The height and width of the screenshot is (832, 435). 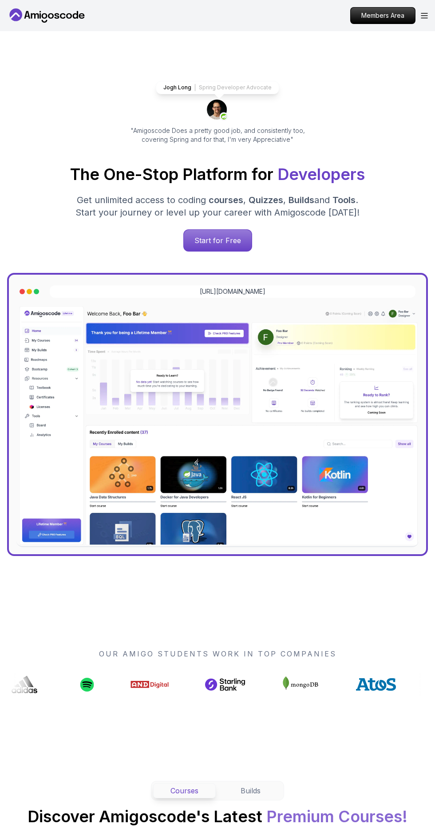 I want to click on span: Premium Courses!, so click(x=337, y=816).